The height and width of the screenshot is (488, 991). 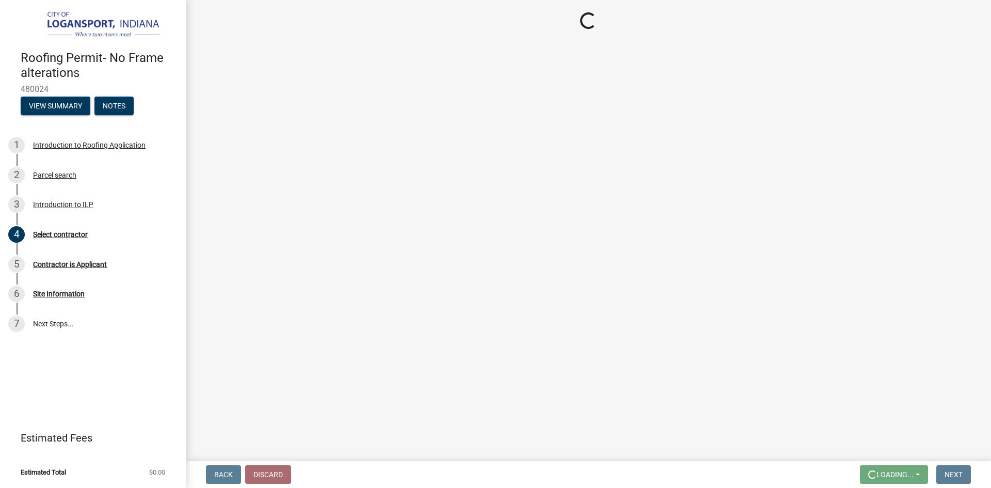 What do you see at coordinates (17, 234) in the screenshot?
I see `div: 4` at bounding box center [17, 234].